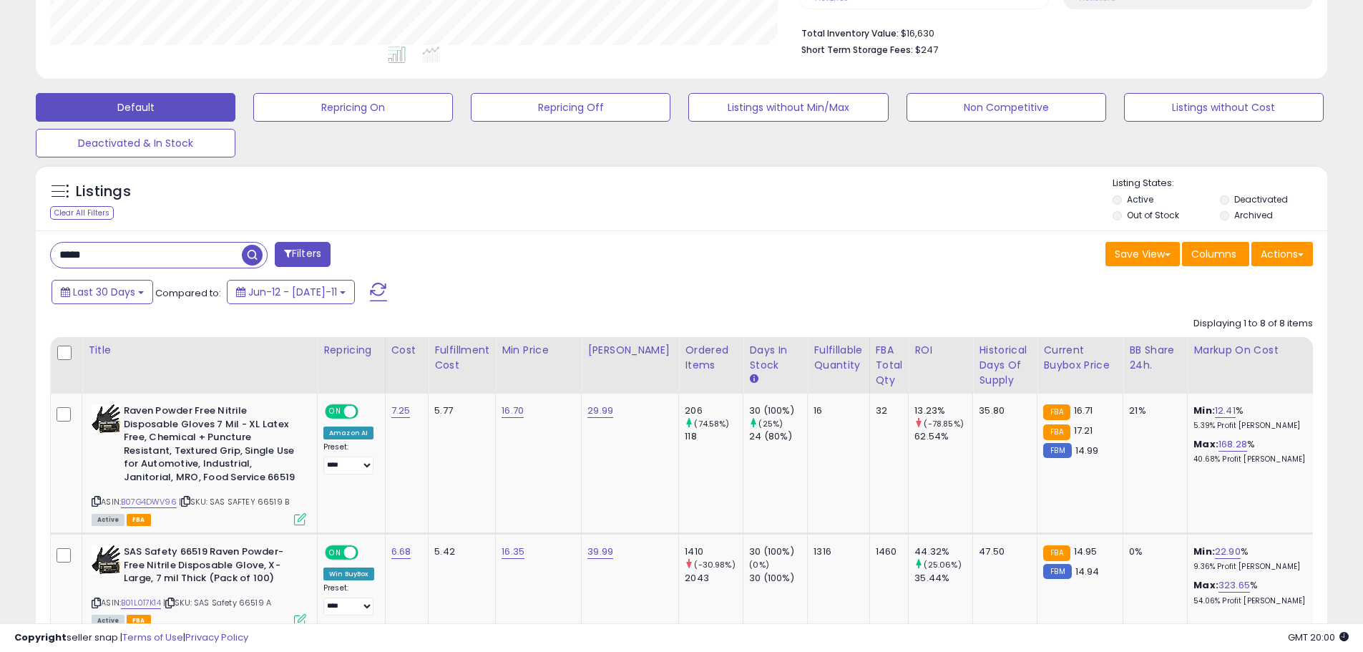 The width and height of the screenshot is (1363, 652). Describe the element at coordinates (210, 446) in the screenshot. I see `b: Raven Powder Free Nitrile Disposable Gloves 7 Mil - XL Latex Free, Chemical + Puncture Resistant,...` at that location.